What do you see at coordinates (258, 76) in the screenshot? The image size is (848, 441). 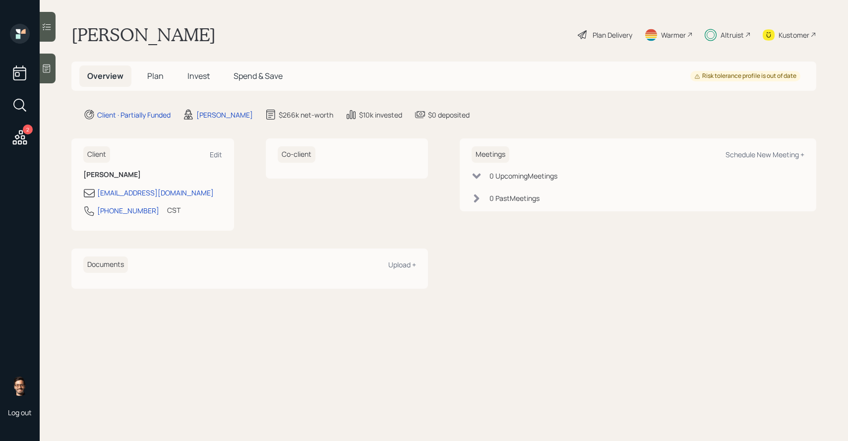 I see `span: Spend & Save` at bounding box center [258, 76].